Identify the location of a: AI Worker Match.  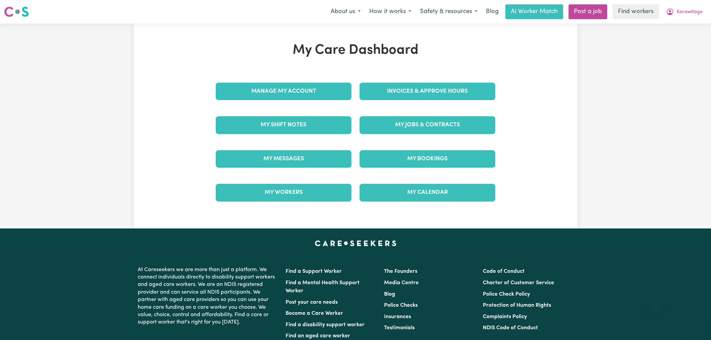
(534, 12).